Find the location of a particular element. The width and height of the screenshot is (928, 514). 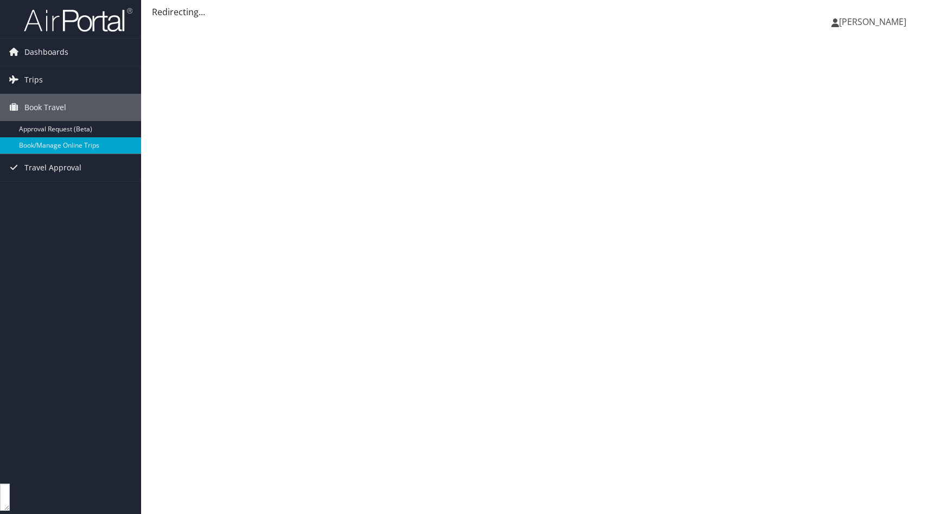

span: Trips is located at coordinates (34, 80).